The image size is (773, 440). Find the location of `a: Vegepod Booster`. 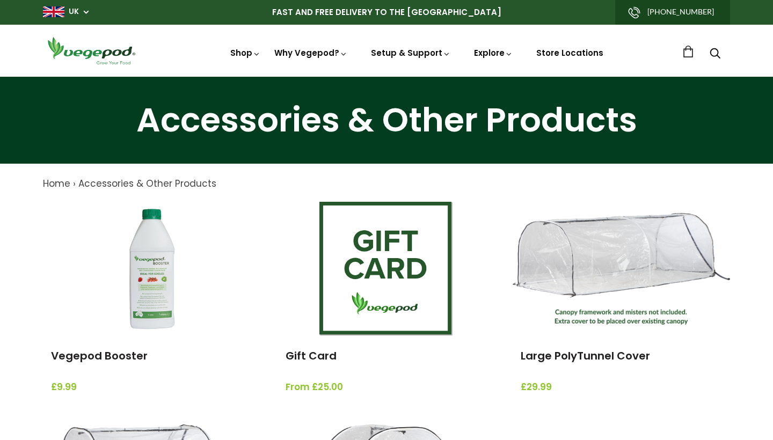

a: Vegepod Booster is located at coordinates (99, 356).